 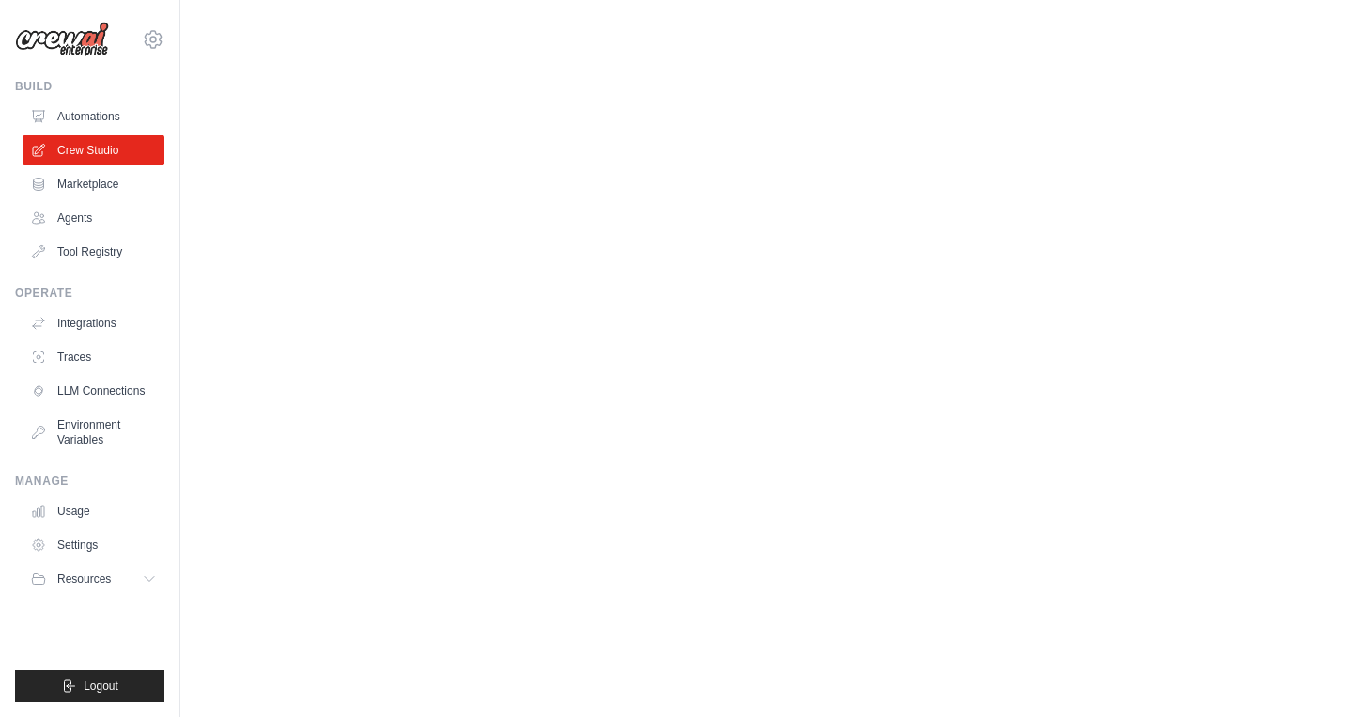 I want to click on a: Integrations, so click(x=93, y=323).